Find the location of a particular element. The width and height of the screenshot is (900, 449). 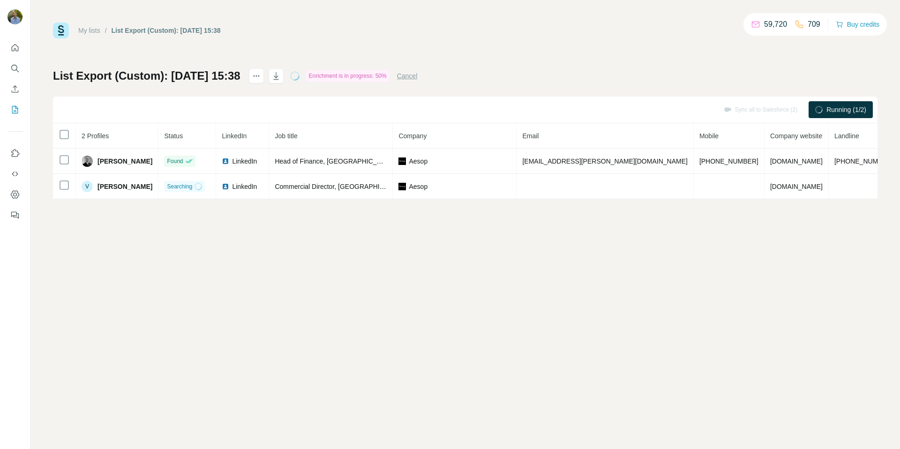

button: Use Surfe on LinkedIn is located at coordinates (15, 153).